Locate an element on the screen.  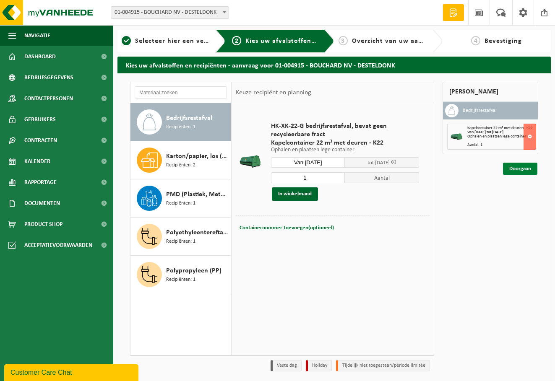
li: Vaste dag is located at coordinates (286, 366).